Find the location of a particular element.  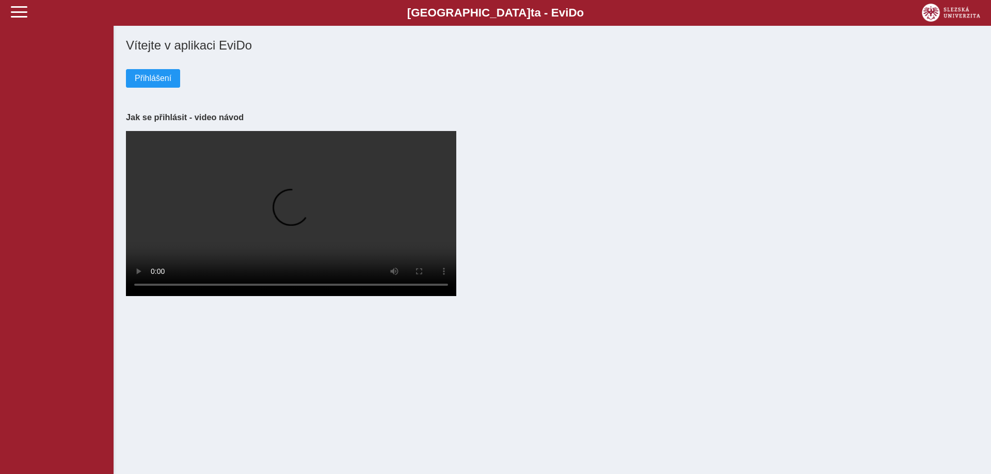

h1: Vítejte v aplikaci EviDo is located at coordinates (552, 45).